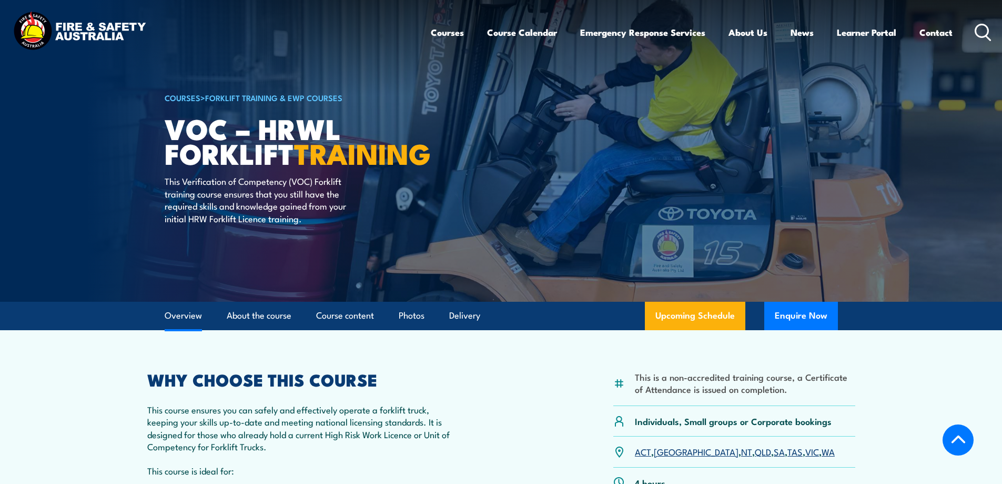 The height and width of the screenshot is (484, 1002). Describe the element at coordinates (779, 451) in the screenshot. I see `a: SA` at that location.